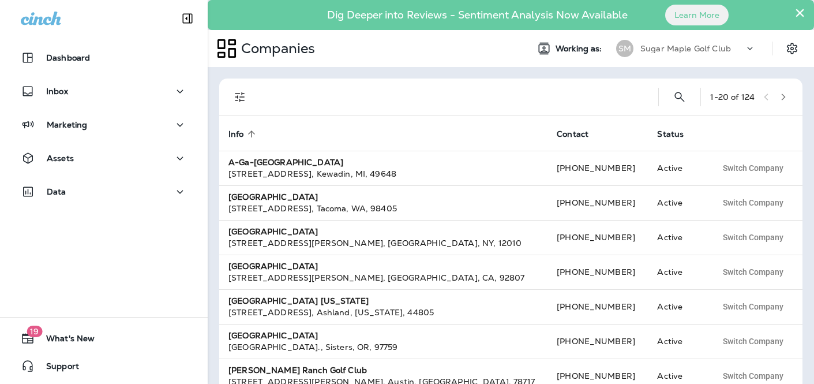 The image size is (814, 384). What do you see at coordinates (580, 48) in the screenshot?
I see `span: Working as:` at bounding box center [580, 48].